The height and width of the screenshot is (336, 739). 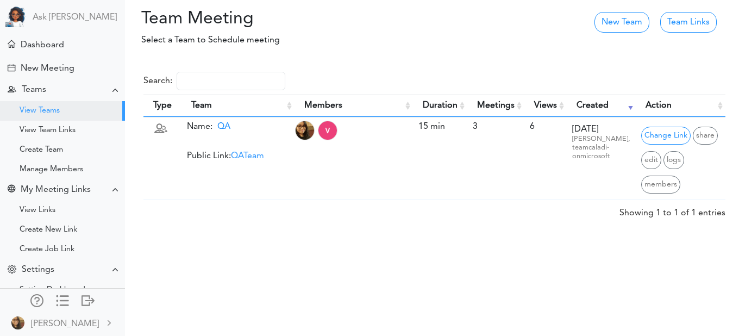 I want to click on div: 6, so click(x=546, y=127).